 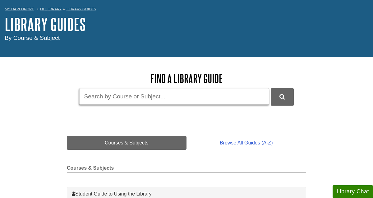 What do you see at coordinates (187, 38) in the screenshot?
I see `div: By Course & Subject` at bounding box center [187, 38].